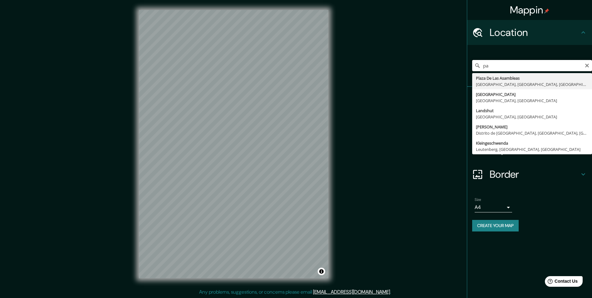 This screenshot has height=298, width=592. Describe the element at coordinates (587, 65) in the screenshot. I see `button: Clear` at that location.